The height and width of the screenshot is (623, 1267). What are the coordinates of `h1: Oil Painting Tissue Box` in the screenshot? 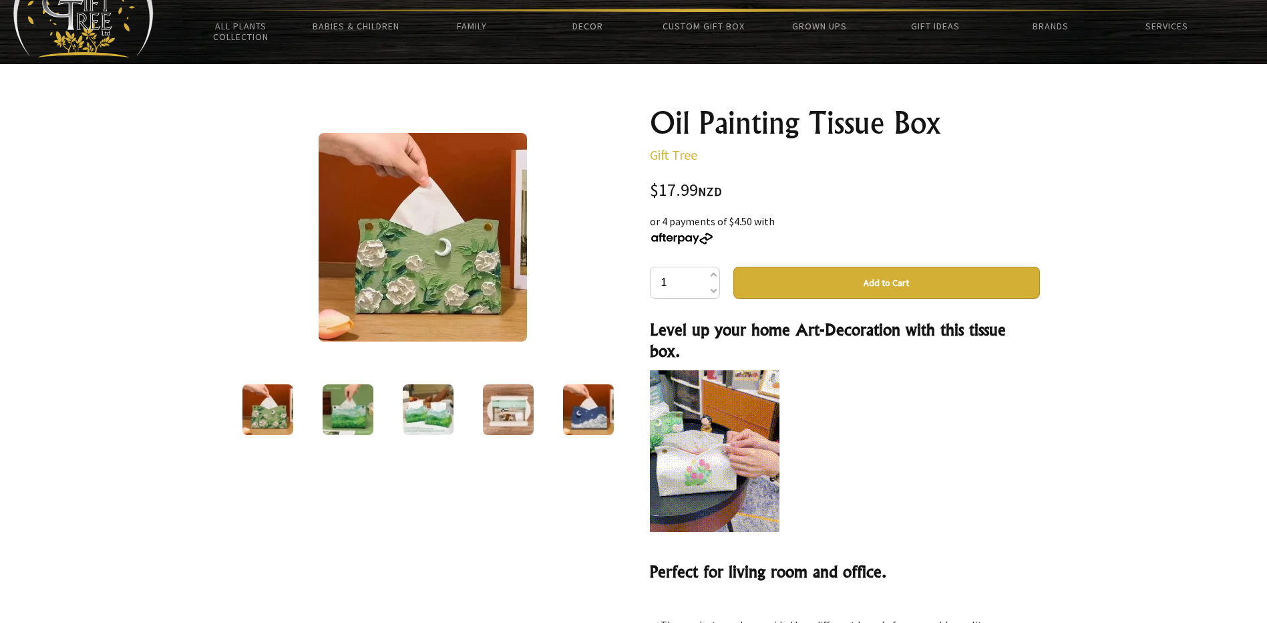 It's located at (845, 123).